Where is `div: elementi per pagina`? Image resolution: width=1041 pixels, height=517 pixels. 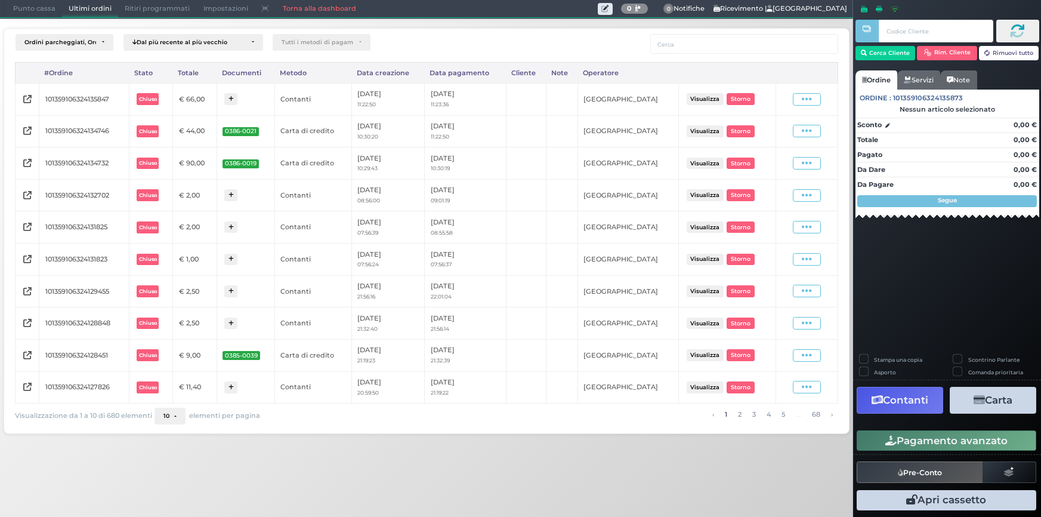
div: elementi per pagina is located at coordinates (207, 416).